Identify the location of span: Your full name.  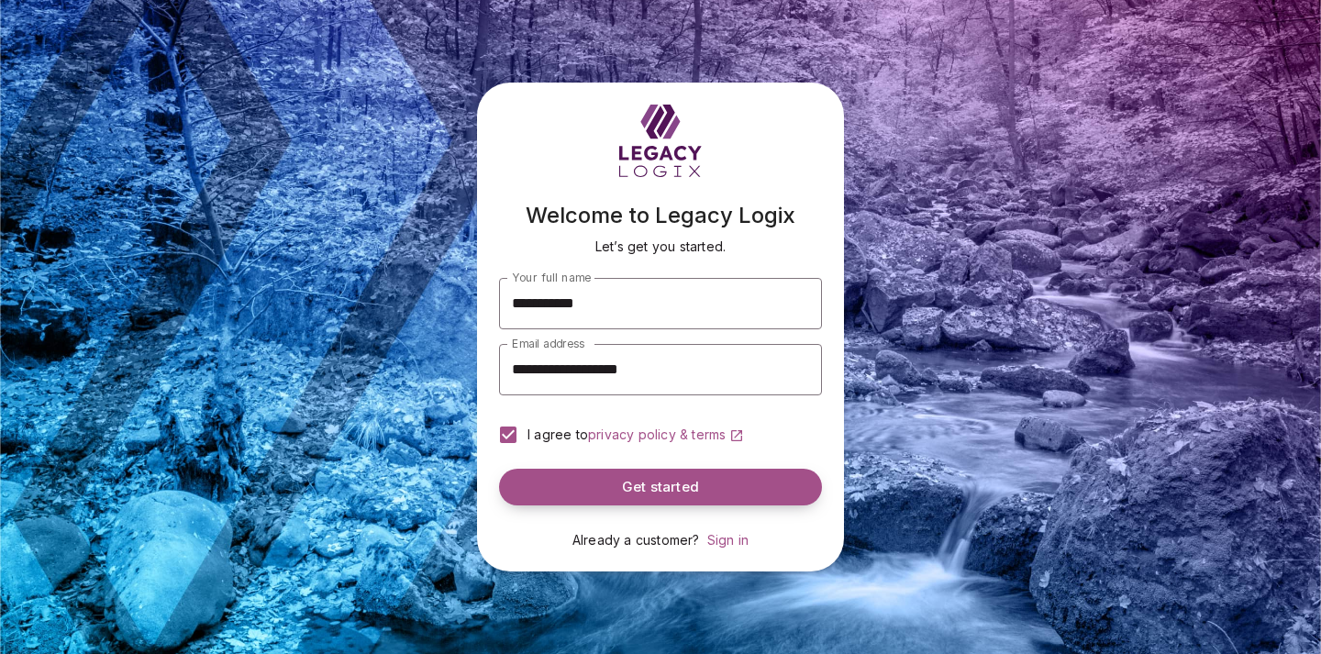
(552, 277).